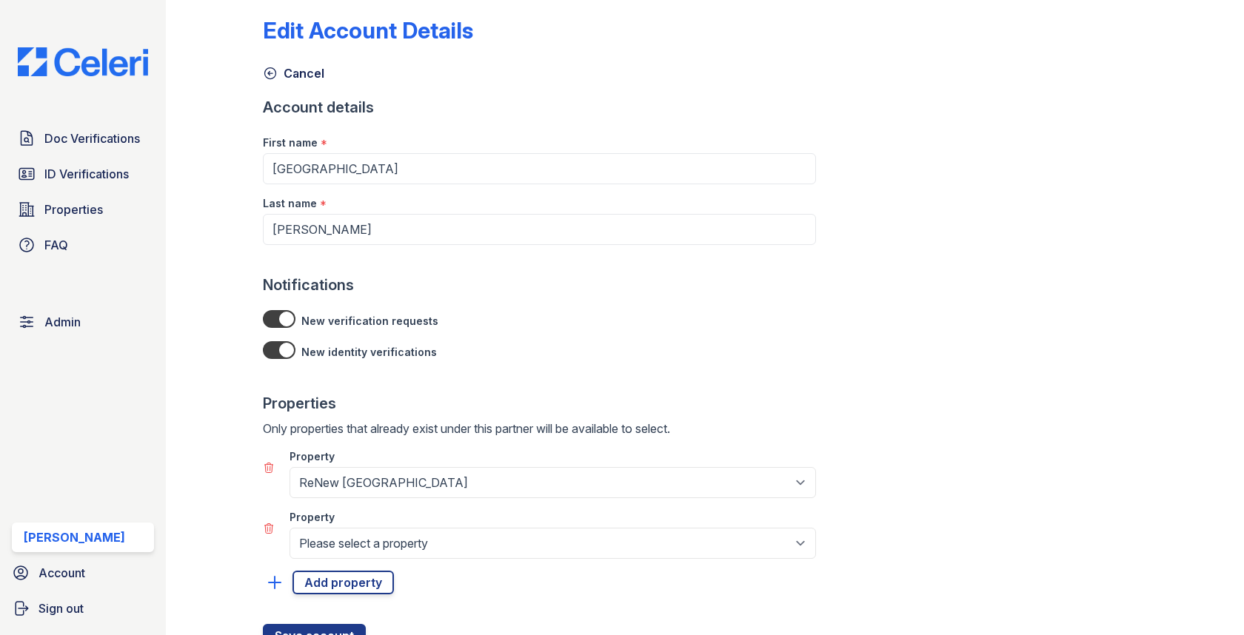 Image resolution: width=1244 pixels, height=635 pixels. What do you see at coordinates (290, 143) in the screenshot?
I see `label: First name` at bounding box center [290, 143].